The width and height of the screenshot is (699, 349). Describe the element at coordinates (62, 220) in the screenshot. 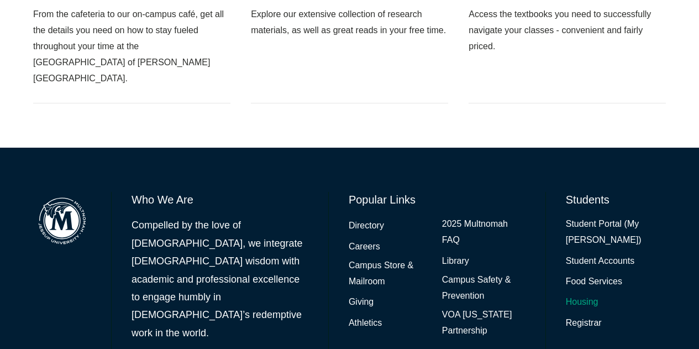

I see `img: Multnomah Campus of Jessup University logo` at that location.